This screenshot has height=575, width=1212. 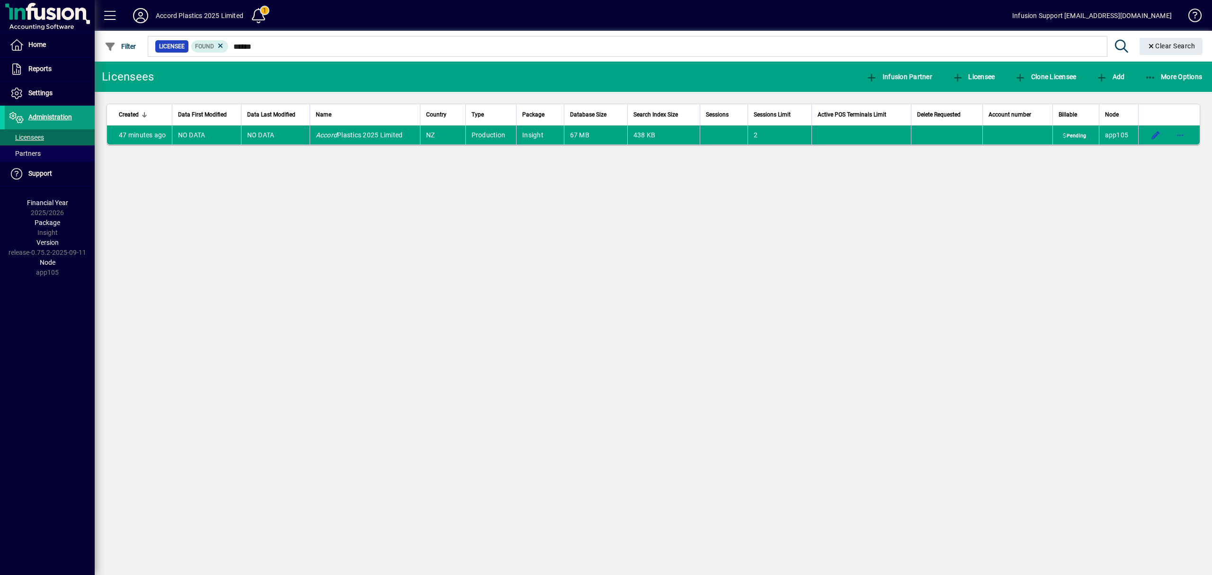 What do you see at coordinates (443, 135) in the screenshot?
I see `td: NZ` at bounding box center [443, 135].